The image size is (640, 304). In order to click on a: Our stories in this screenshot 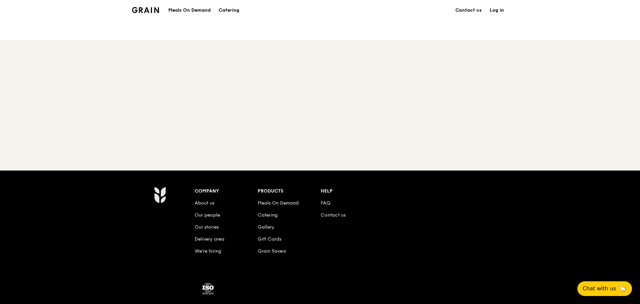, I will do `click(207, 227)`.